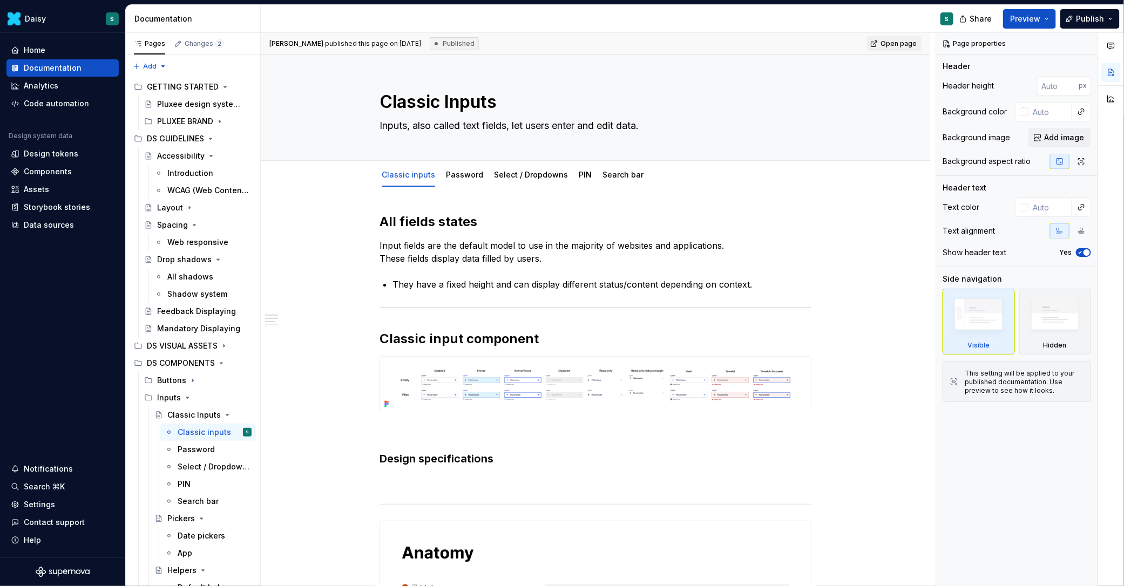 The image size is (1124, 586). What do you see at coordinates (198, 225) in the screenshot?
I see `a: Spacing` at bounding box center [198, 225].